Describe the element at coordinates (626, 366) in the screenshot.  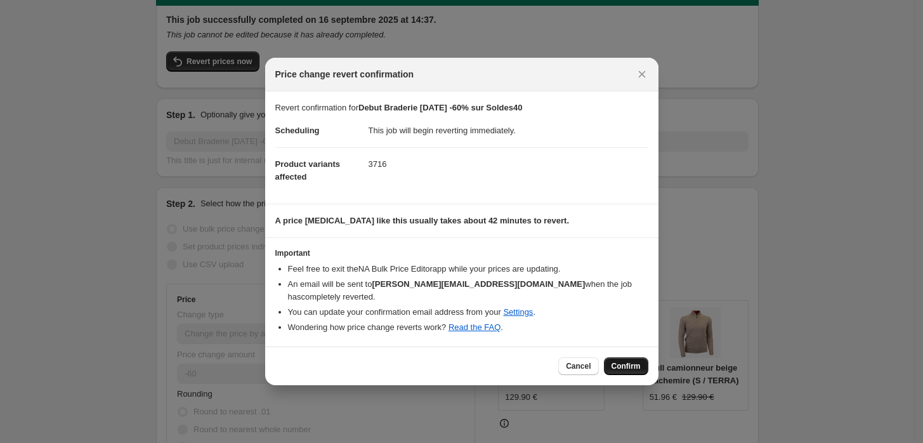
I see `span: Confirm` at that location.